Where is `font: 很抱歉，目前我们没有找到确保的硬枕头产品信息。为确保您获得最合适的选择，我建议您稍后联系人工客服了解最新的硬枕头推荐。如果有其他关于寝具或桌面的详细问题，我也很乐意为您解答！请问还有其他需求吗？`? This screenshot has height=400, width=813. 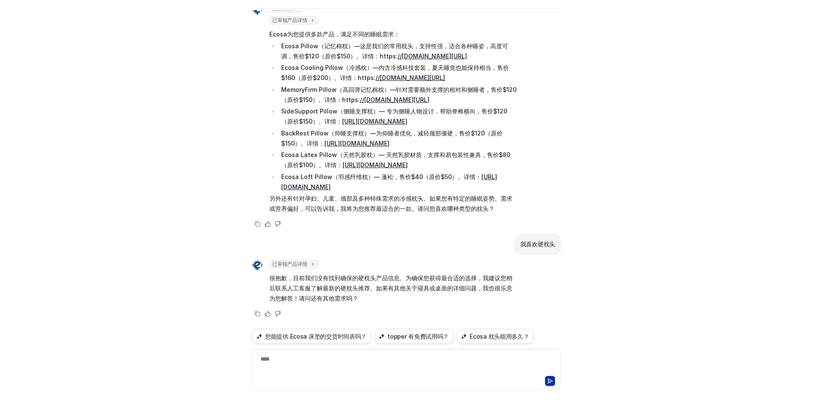 font: 很抱歉，目前我们没有找到确保的硬枕头产品信息。为确保您获得最合适的选择，我建议您稍后联系人工客服了解最新的硬枕头推荐。如果有其他关于寝具或桌面的详细问题，我也很乐意为您解答！请问还有其他需求吗？ is located at coordinates (391, 288).